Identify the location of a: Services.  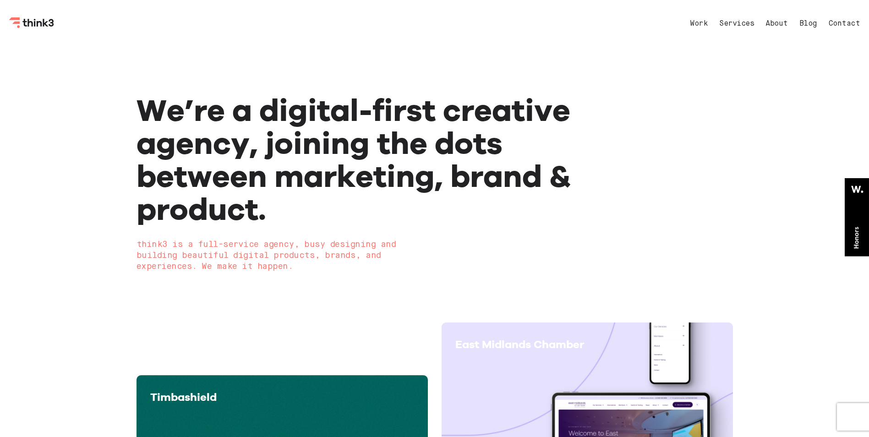
(737, 24).